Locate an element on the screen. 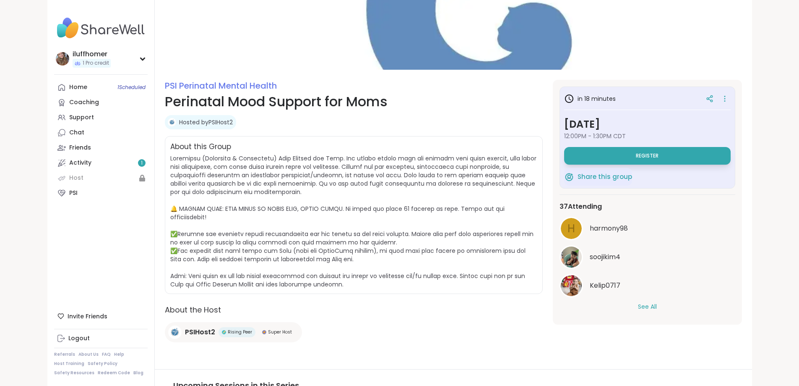 Image resolution: width=799 pixels, height=386 pixels. a: Host is located at coordinates (101, 178).